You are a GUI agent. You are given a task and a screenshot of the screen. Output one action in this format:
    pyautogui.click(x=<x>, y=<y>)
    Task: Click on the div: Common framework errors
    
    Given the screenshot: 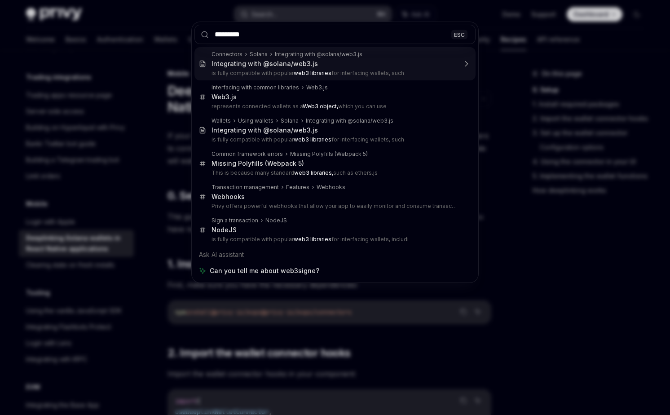 What is the action you would take?
    pyautogui.click(x=247, y=154)
    